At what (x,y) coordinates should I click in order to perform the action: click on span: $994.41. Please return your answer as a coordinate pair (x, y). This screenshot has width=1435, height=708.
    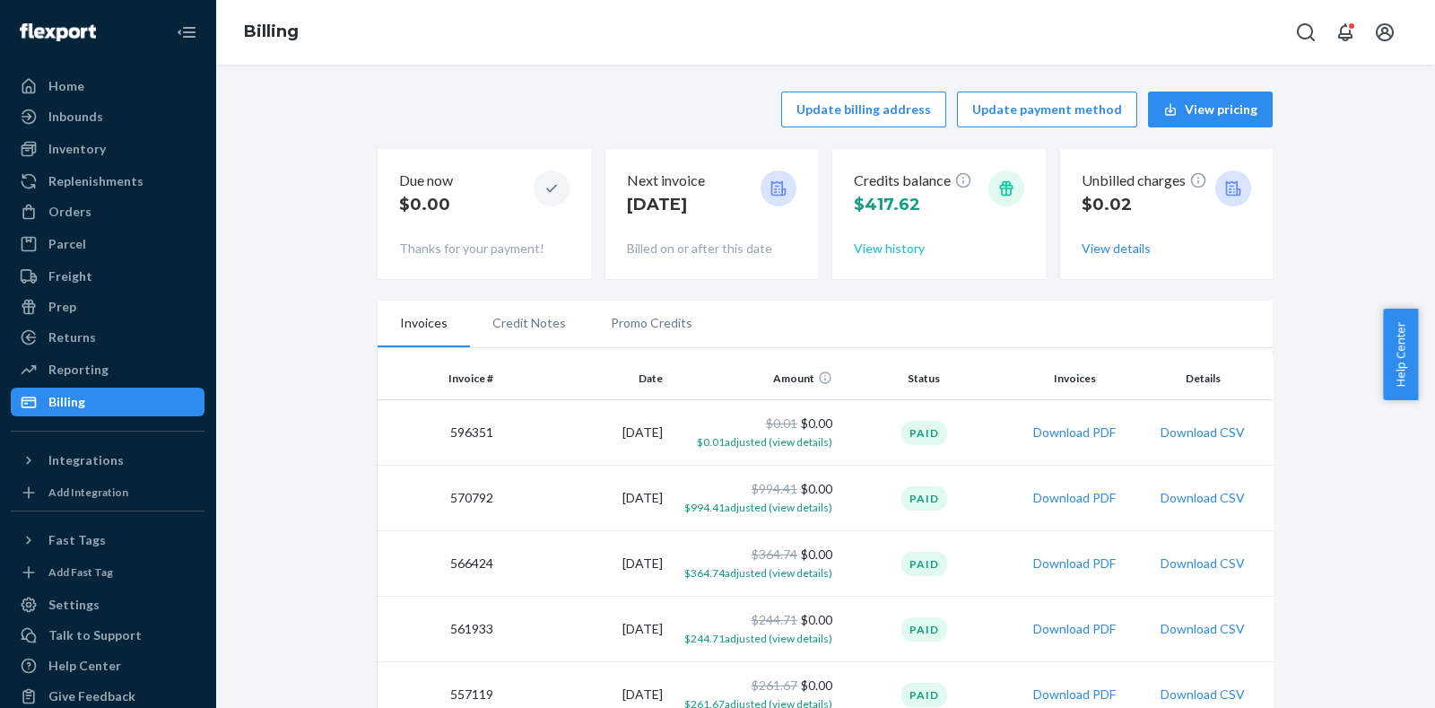
    Looking at the image, I should click on (774, 488).